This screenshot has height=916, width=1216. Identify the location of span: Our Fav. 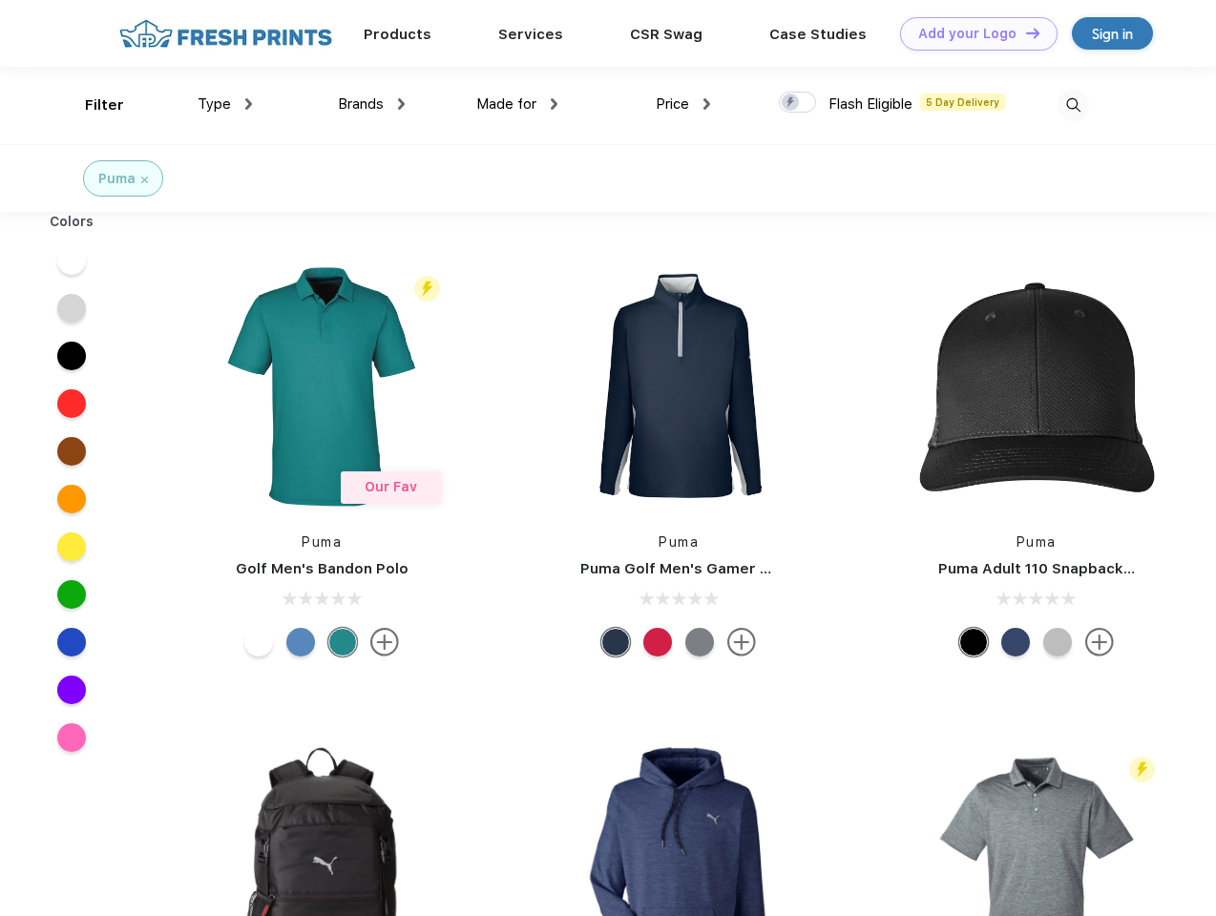
(390, 487).